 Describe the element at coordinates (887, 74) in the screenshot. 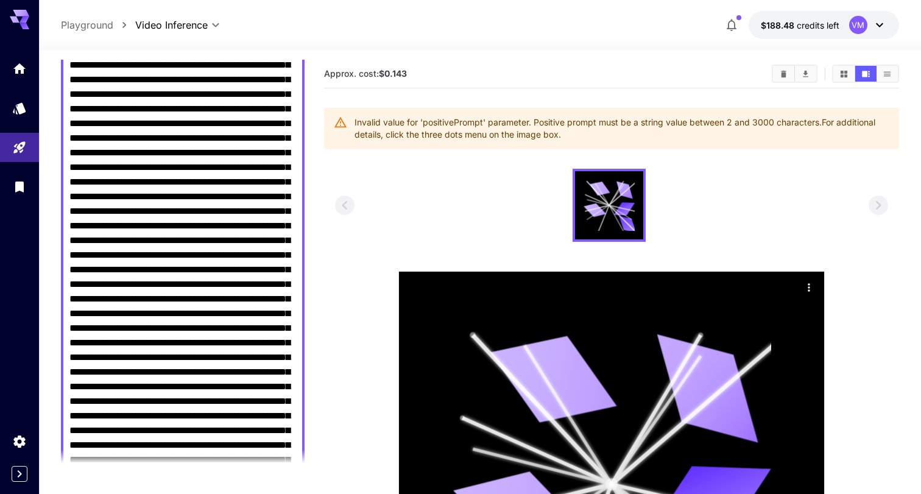

I see `button: Show media in list view` at that location.